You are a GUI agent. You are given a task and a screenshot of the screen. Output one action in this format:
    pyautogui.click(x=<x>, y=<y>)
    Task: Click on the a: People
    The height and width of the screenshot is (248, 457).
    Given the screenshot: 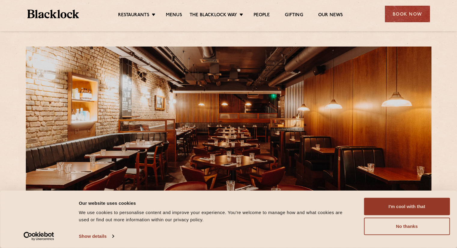 What is the action you would take?
    pyautogui.click(x=262, y=16)
    